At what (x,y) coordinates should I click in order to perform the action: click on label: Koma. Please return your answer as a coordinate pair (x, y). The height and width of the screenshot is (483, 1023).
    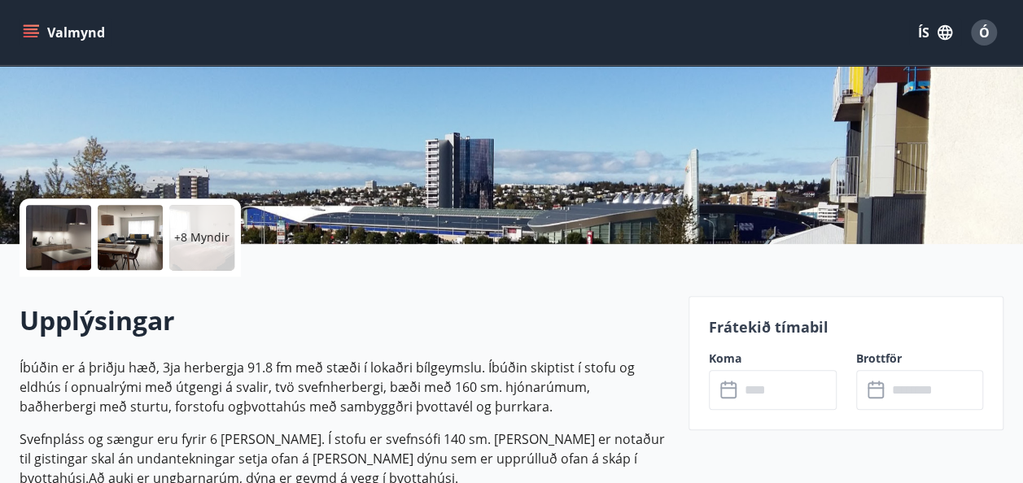
    Looking at the image, I should click on (772, 359).